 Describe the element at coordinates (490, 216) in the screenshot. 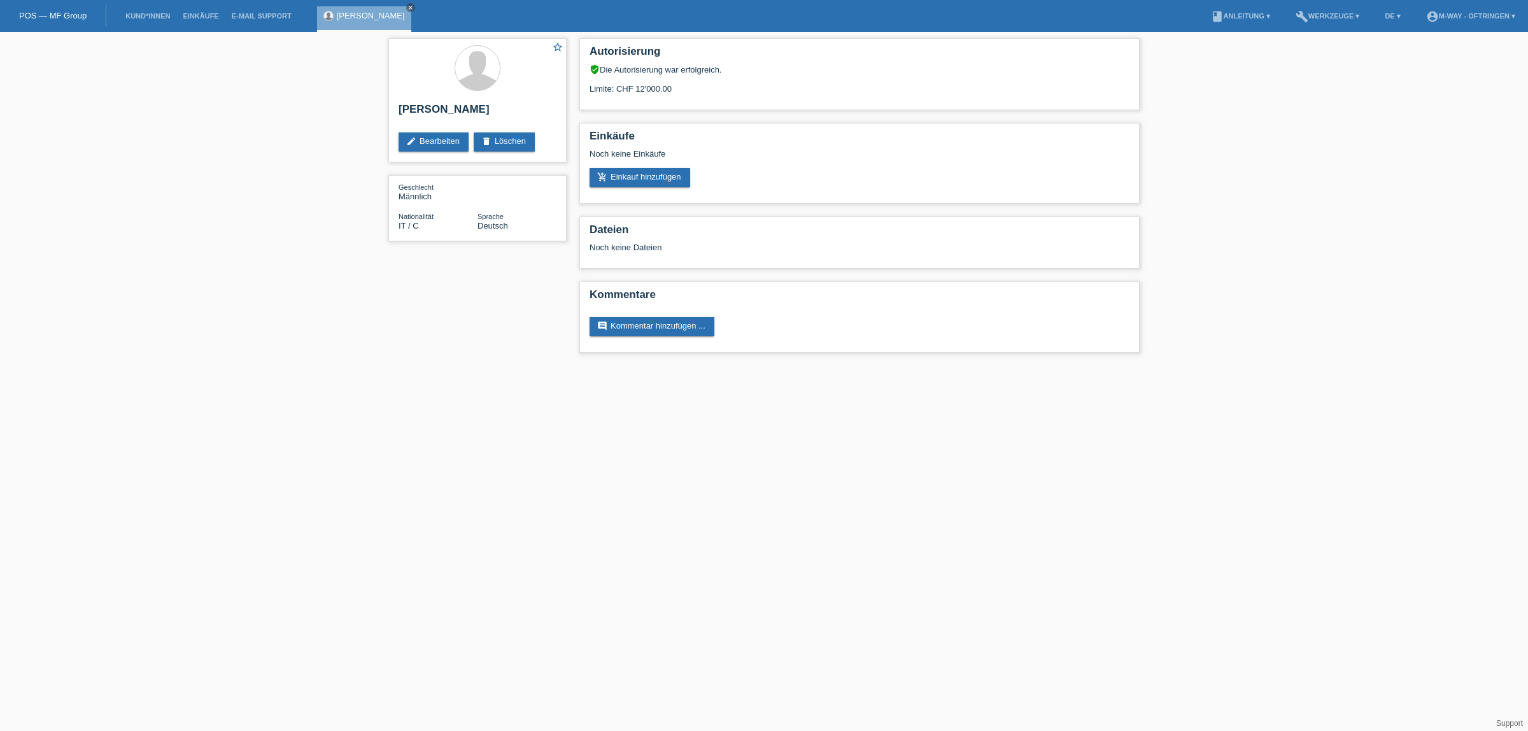

I see `span: Sprache` at that location.